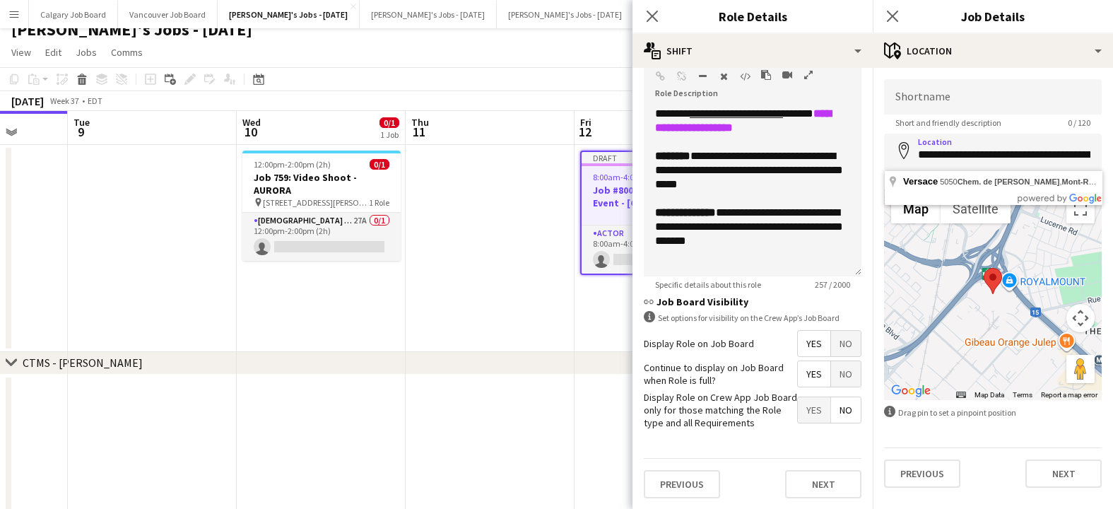 This screenshot has height=509, width=1113. Describe the element at coordinates (993, 51) in the screenshot. I see `div: Location` at that location.